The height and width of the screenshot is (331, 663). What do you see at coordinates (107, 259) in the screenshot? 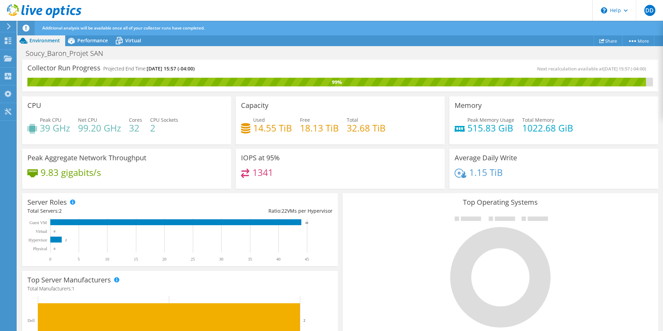
I see `text: 10` at bounding box center [107, 259].